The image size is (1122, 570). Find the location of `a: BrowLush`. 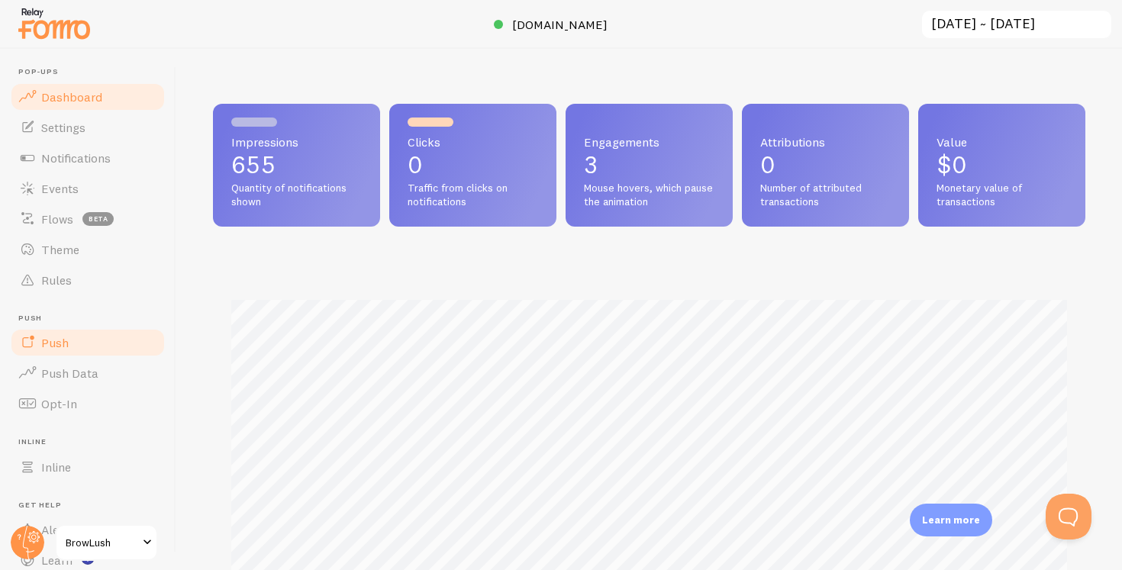

a: BrowLush is located at coordinates (106, 542).